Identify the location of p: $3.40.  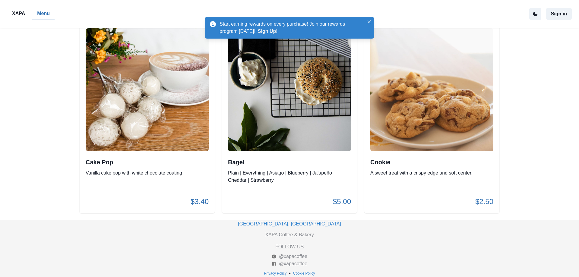
(200, 202).